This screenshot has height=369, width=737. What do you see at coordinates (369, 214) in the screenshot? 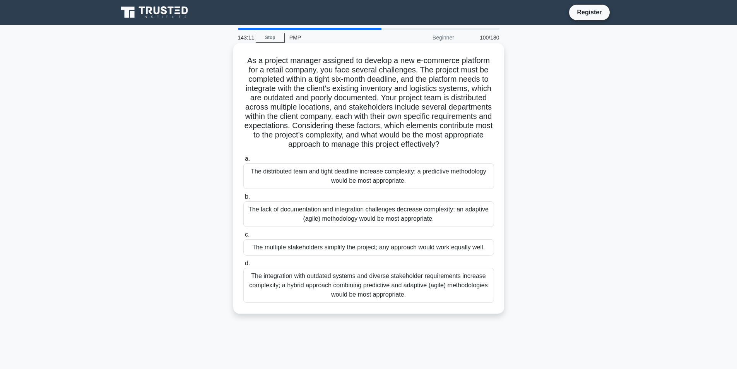
I see `div: The lack of documentation and integration challenges decrease complexity; an adaptive (agile) met...` at bounding box center [369, 214].